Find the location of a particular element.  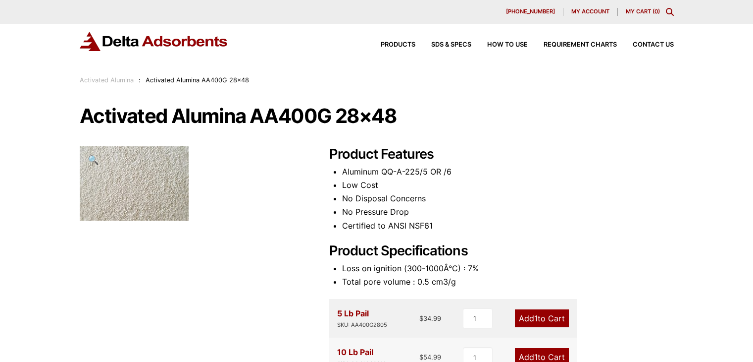

h1: Activated Alumina AA400G 28×48 is located at coordinates (377, 116).